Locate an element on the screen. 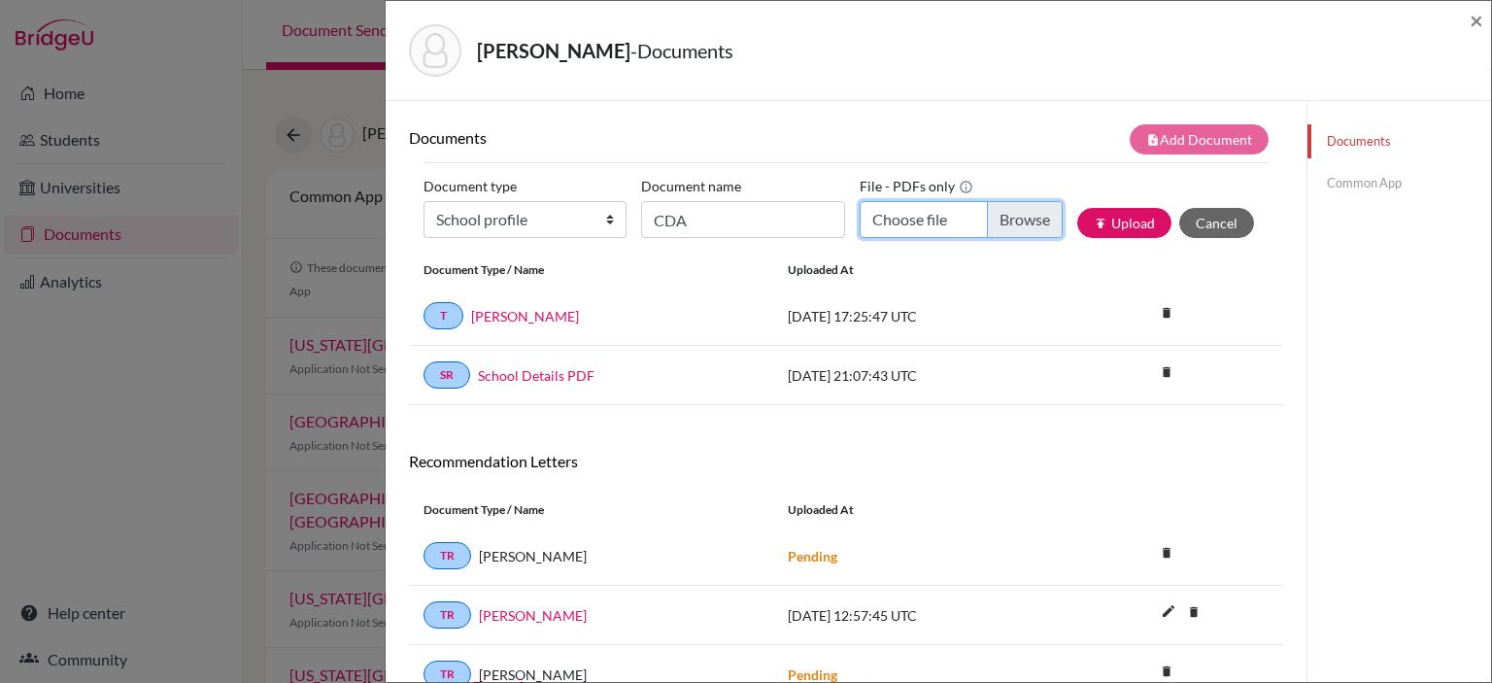 Image resolution: width=1492 pixels, height=683 pixels. i: note_add is located at coordinates (1153, 140).